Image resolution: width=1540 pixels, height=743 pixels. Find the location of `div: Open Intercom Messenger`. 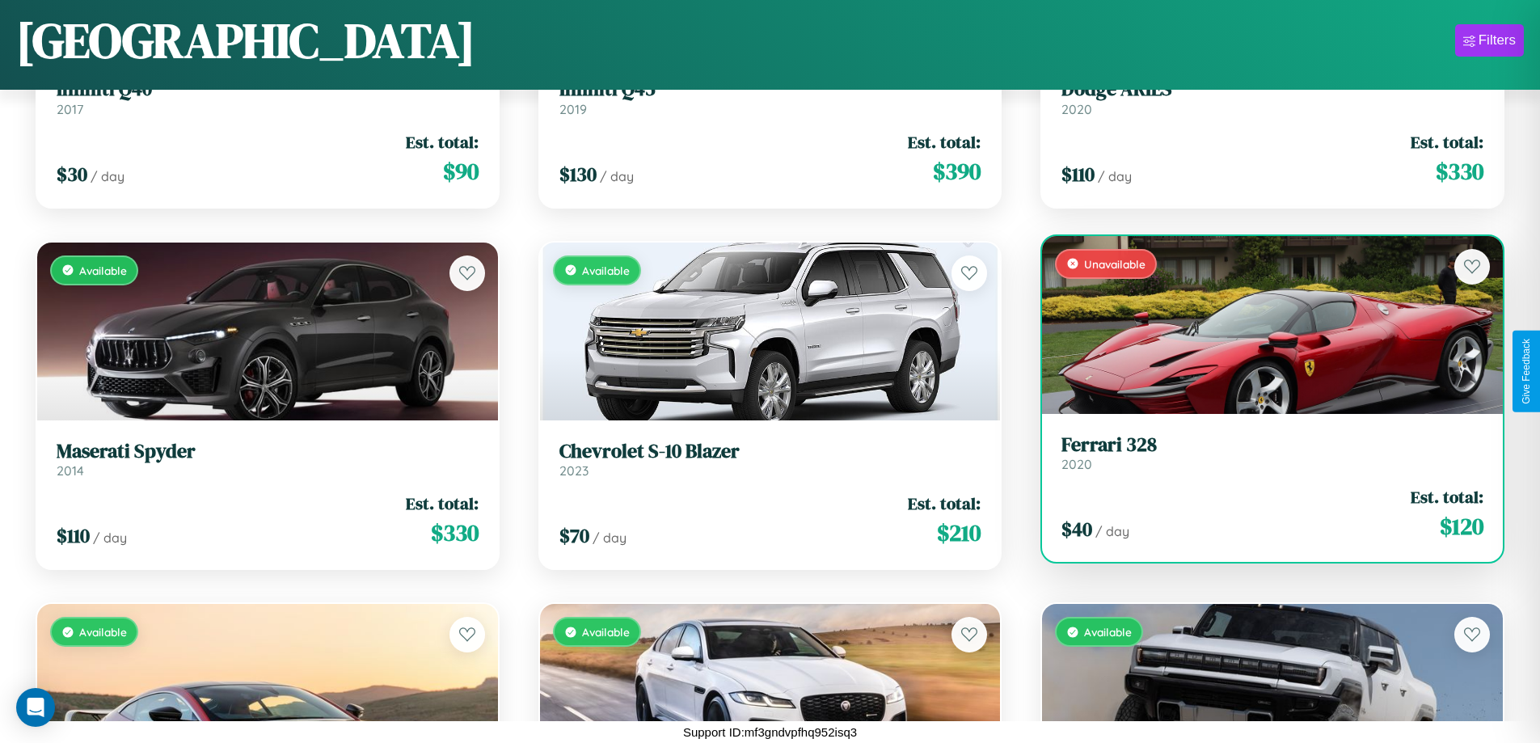

div: Open Intercom Messenger is located at coordinates (36, 707).